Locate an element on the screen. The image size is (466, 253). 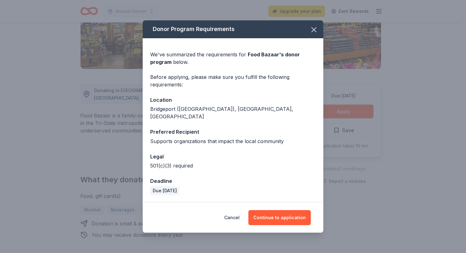
div: Before applying, please make sure you fulfill the following requirements: is located at coordinates (233, 81).